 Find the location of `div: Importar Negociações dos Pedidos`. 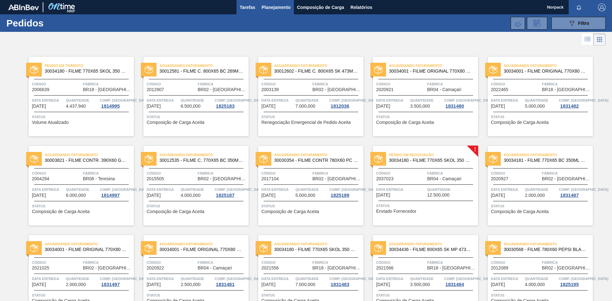

div: Importar Negociações dos Pedidos is located at coordinates (518, 23).